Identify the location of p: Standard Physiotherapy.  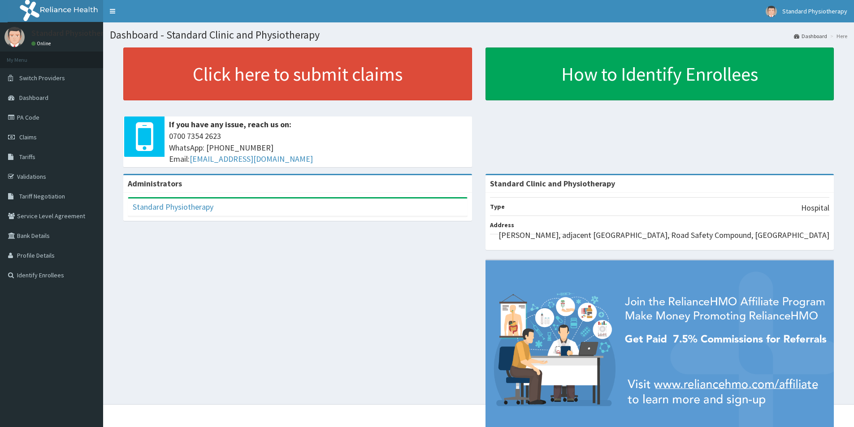
(74, 33).